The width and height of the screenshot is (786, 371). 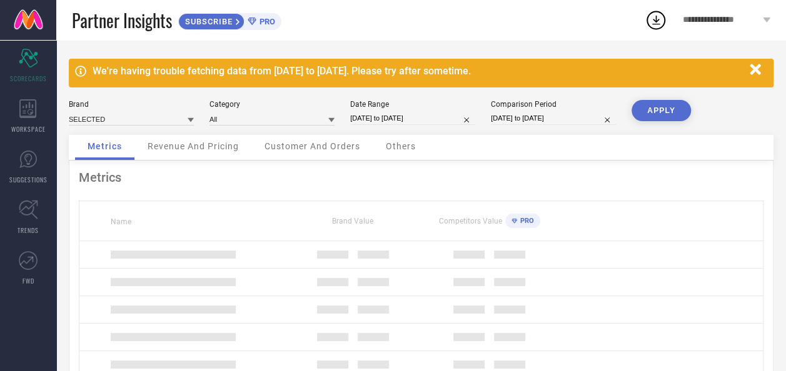 I want to click on div: Brand, so click(x=131, y=104).